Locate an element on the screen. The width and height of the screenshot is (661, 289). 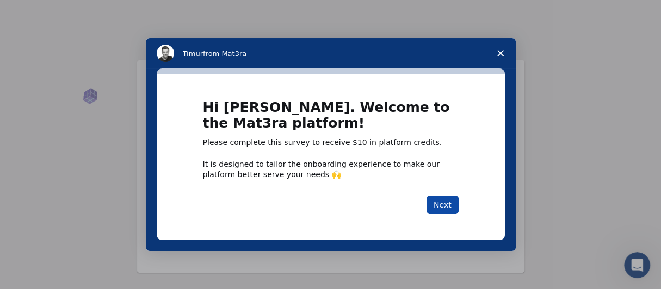
span: Close survey is located at coordinates (500, 53).